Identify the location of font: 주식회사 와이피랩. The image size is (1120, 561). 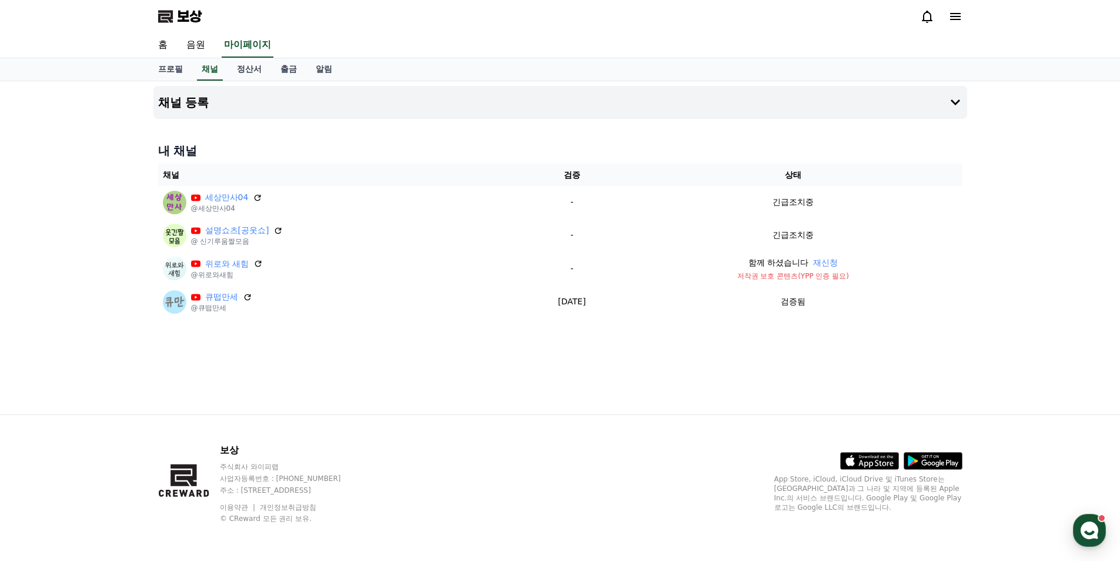
(249, 466).